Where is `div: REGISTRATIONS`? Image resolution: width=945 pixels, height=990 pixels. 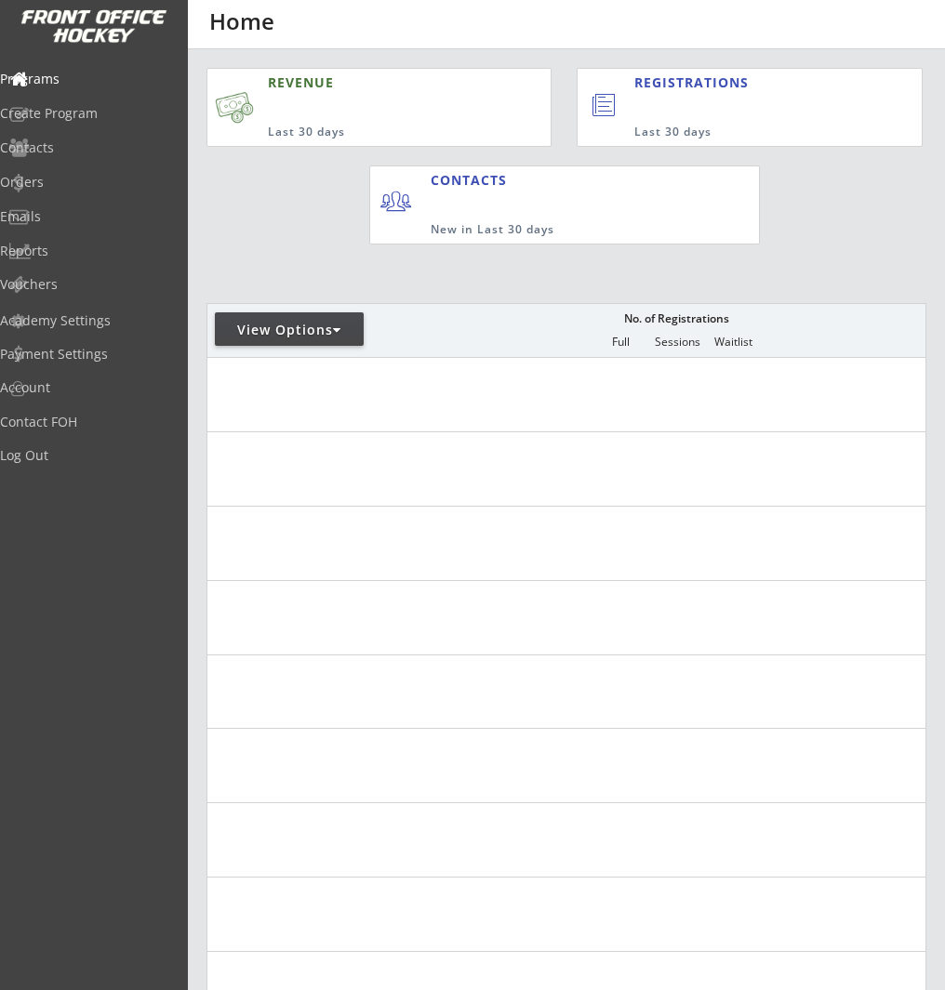
div: REGISTRATIONS is located at coordinates (736, 83).